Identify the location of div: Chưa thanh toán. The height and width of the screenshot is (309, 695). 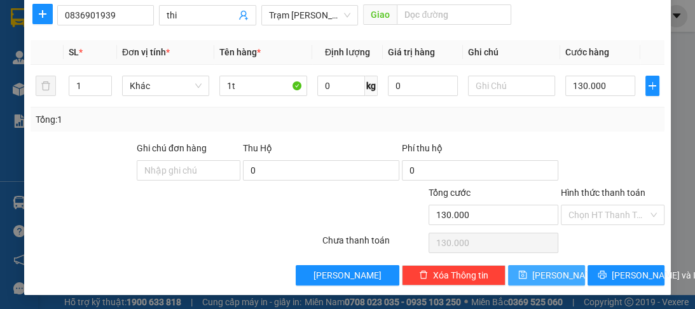
(374, 244).